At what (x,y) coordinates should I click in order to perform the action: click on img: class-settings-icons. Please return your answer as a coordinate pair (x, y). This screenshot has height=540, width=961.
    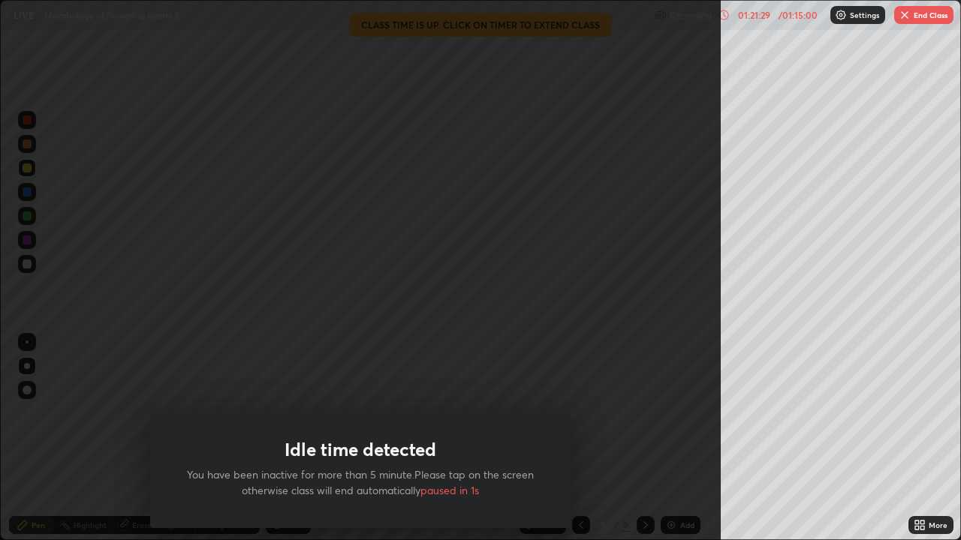
    Looking at the image, I should click on (840, 15).